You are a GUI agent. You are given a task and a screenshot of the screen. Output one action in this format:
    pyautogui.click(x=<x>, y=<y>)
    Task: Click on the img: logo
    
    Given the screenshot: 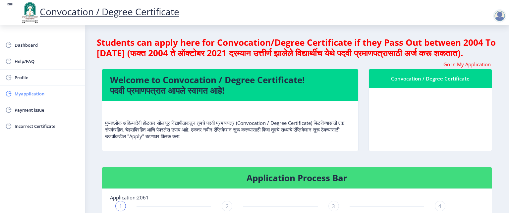 What is the action you would take?
    pyautogui.click(x=30, y=13)
    